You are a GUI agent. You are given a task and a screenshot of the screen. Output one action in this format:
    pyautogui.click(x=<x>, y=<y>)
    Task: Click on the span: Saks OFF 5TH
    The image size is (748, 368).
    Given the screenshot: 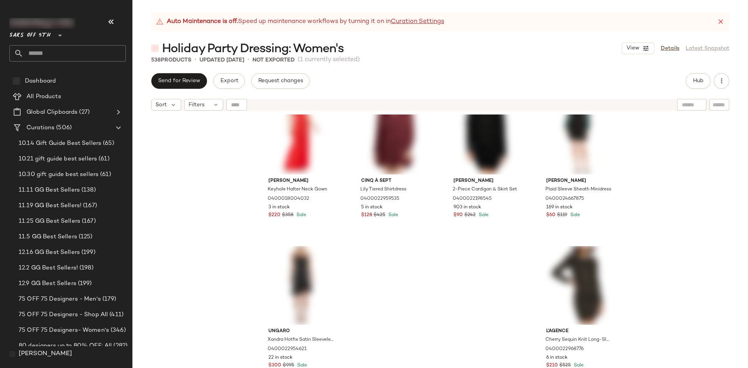 What is the action you would take?
    pyautogui.click(x=30, y=34)
    